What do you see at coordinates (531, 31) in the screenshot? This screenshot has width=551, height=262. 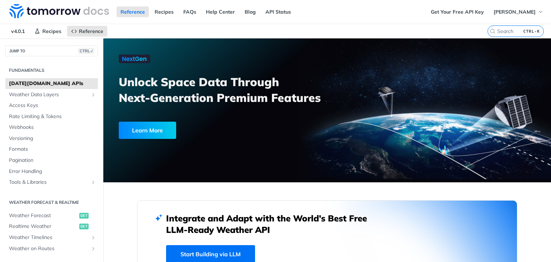 I see `kbd: CTRL-K` at bounding box center [531, 31].